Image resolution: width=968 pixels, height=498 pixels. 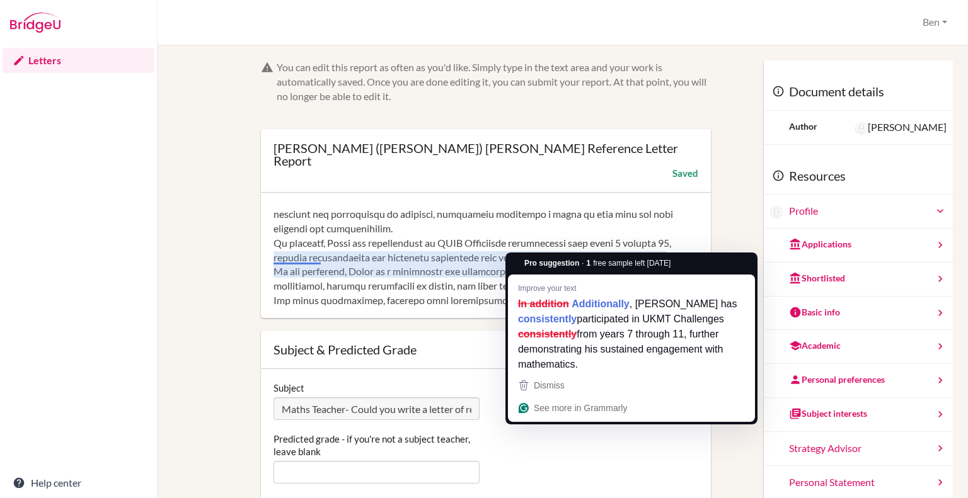 I want to click on div: Shortlisted, so click(x=816, y=278).